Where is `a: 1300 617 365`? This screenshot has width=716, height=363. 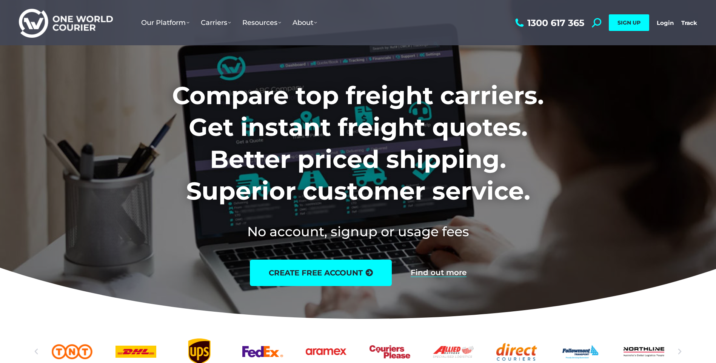 a: 1300 617 365 is located at coordinates (549, 23).